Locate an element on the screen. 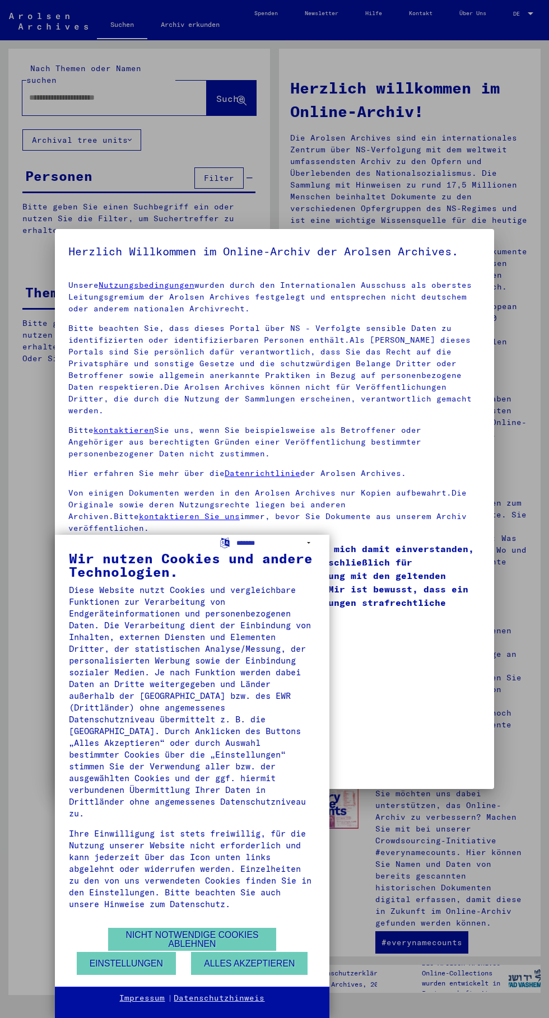 The width and height of the screenshot is (549, 1018). div: Ihre Einwilligung ist stets freiwillig, für die Nutzung unserer Website nicht erforderlich und ka... is located at coordinates (192, 868).